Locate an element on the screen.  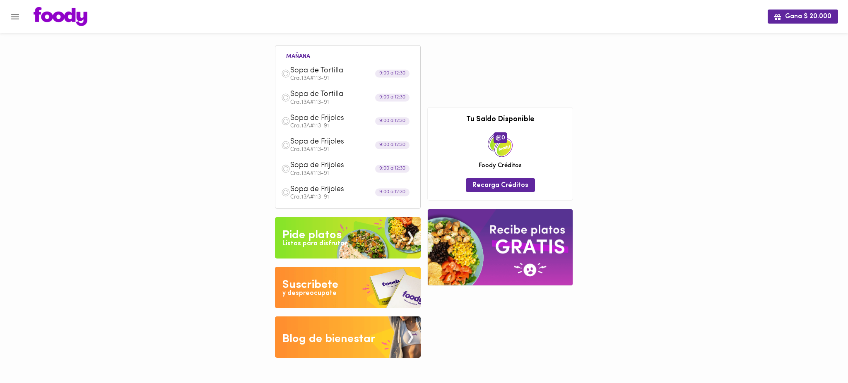
li: mañana is located at coordinates (298, 55).